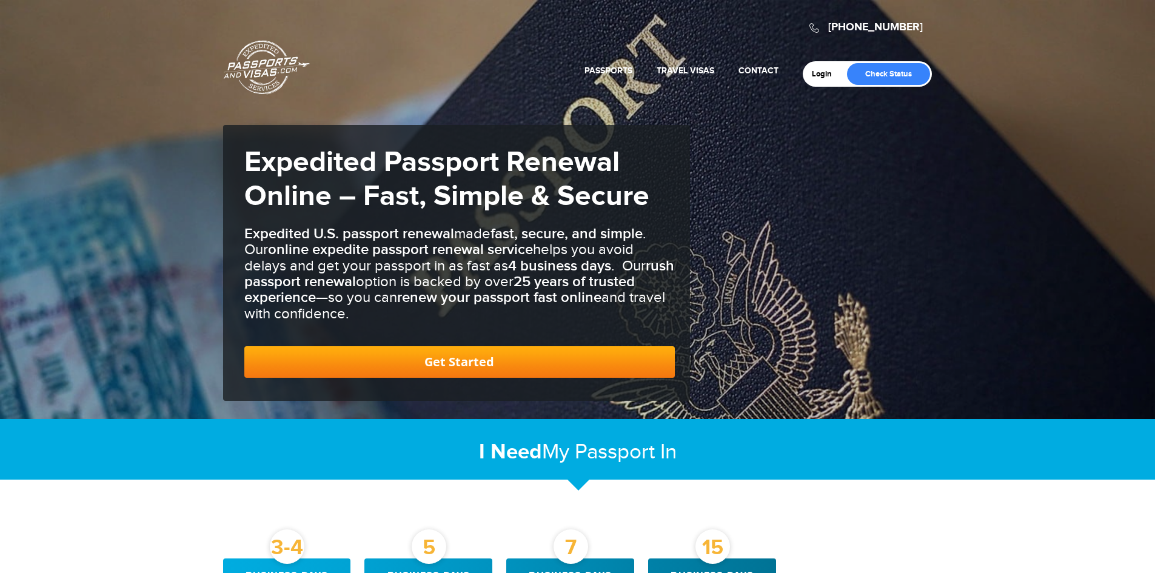 The image size is (1155, 573). What do you see at coordinates (758, 70) in the screenshot?
I see `a: Contact` at bounding box center [758, 70].